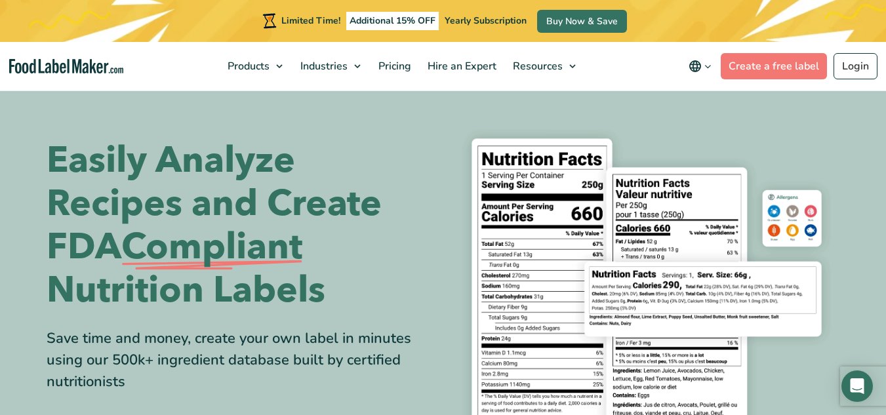 The image size is (886, 415). What do you see at coordinates (536, 66) in the screenshot?
I see `span: Resources` at bounding box center [536, 66].